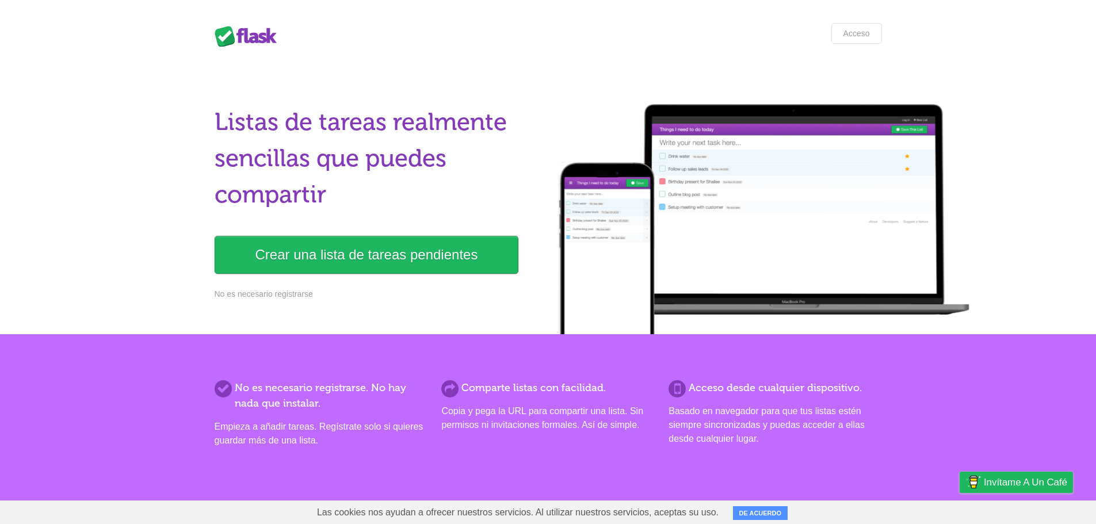 This screenshot has height=524, width=1096. What do you see at coordinates (1016, 482) in the screenshot?
I see `a: Invítame a un café` at bounding box center [1016, 482].